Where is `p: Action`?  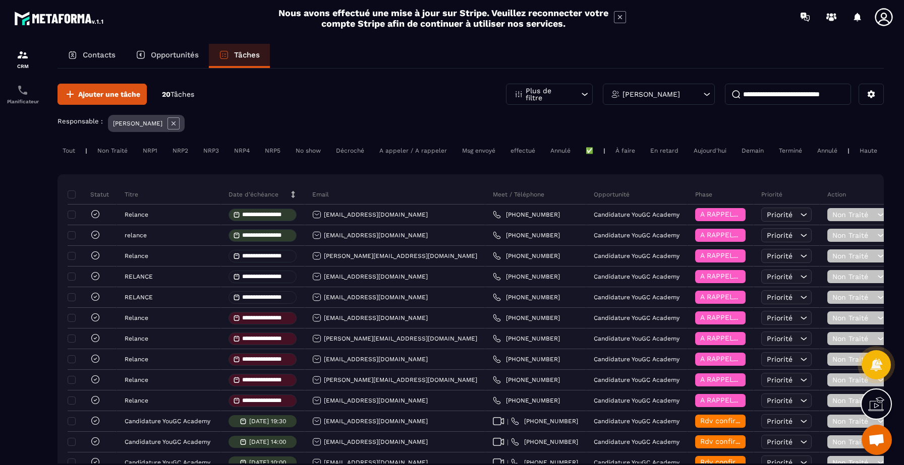
p: Action is located at coordinates (836, 195).